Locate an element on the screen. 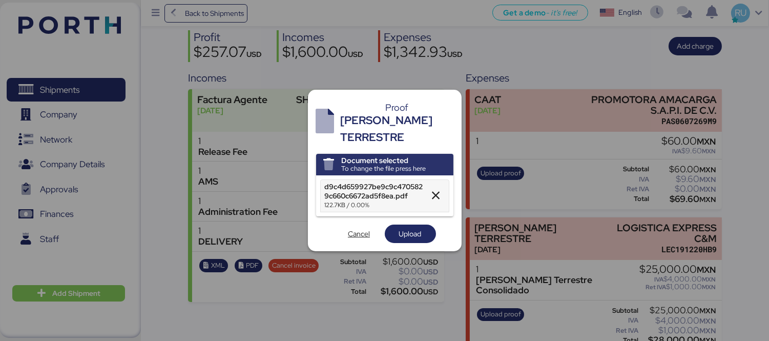 This screenshot has height=341, width=769. div: d9c4d659927be9c9c4705829c660c6672ad5f8ea.pdf is located at coordinates (374, 191).